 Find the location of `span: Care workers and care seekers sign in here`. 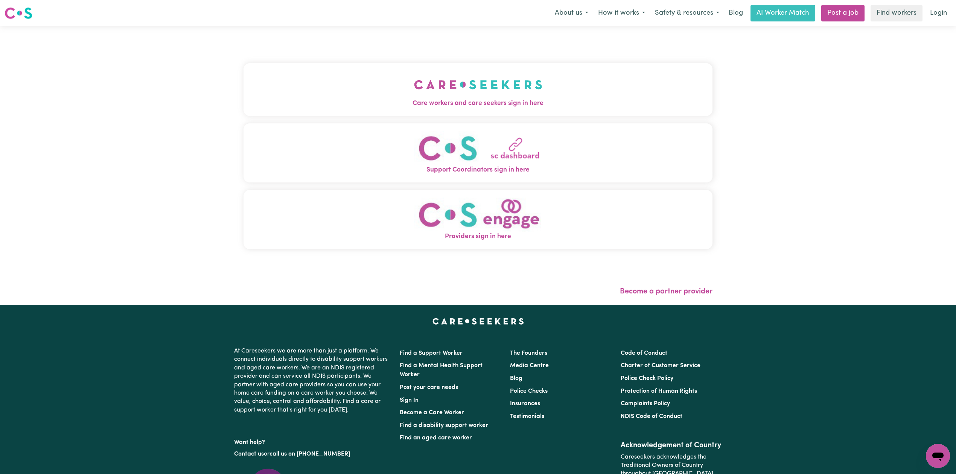

span: Care workers and care seekers sign in here is located at coordinates (478, 104).